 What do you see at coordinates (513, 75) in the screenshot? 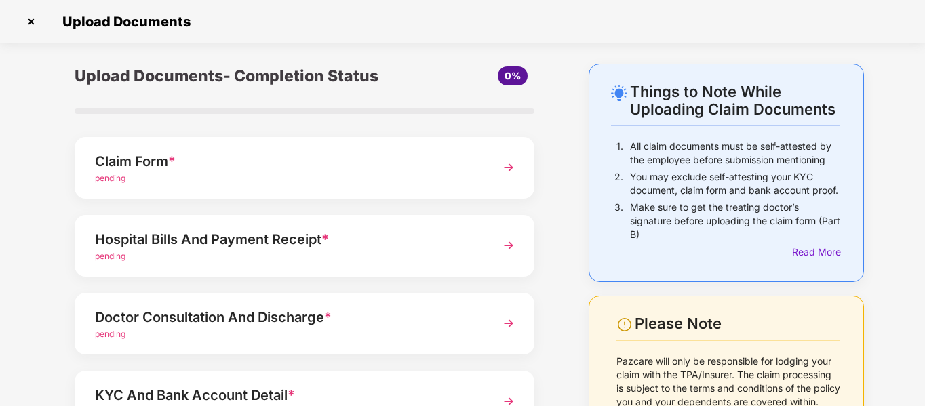
I see `span: 0%` at bounding box center [513, 75].